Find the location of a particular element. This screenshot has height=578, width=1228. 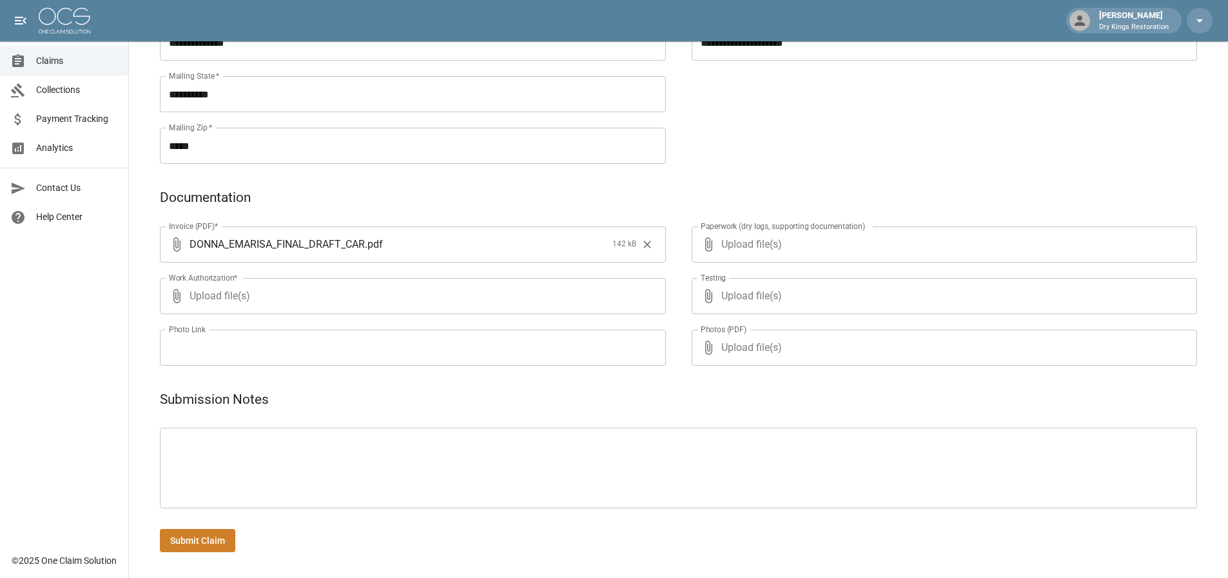

span: Help Center is located at coordinates (77, 217).